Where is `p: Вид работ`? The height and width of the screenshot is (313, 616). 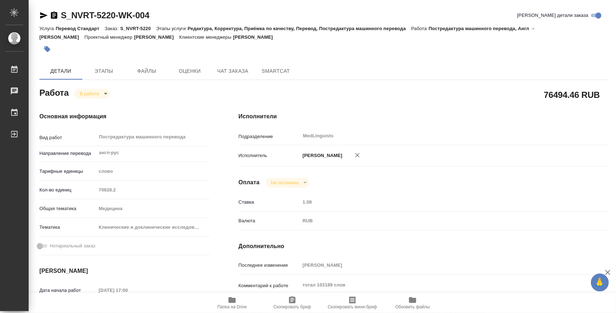 p: Вид работ is located at coordinates (68, 137).